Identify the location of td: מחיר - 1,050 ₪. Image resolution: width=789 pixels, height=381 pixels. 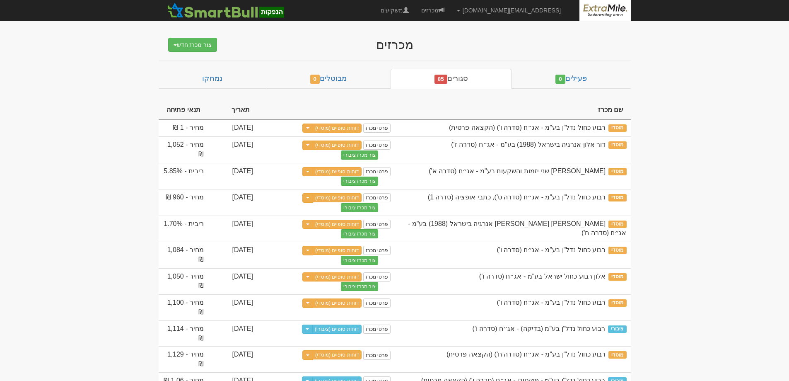
(183, 281).